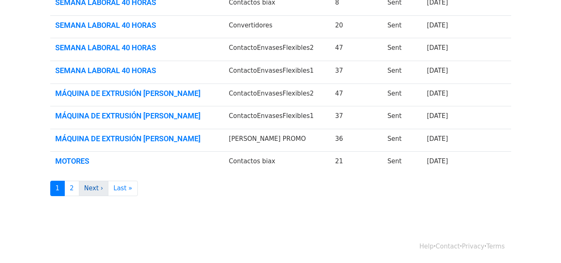 Image resolution: width=561 pixels, height=263 pixels. What do you see at coordinates (496, 246) in the screenshot?
I see `a: Terms` at bounding box center [496, 246].